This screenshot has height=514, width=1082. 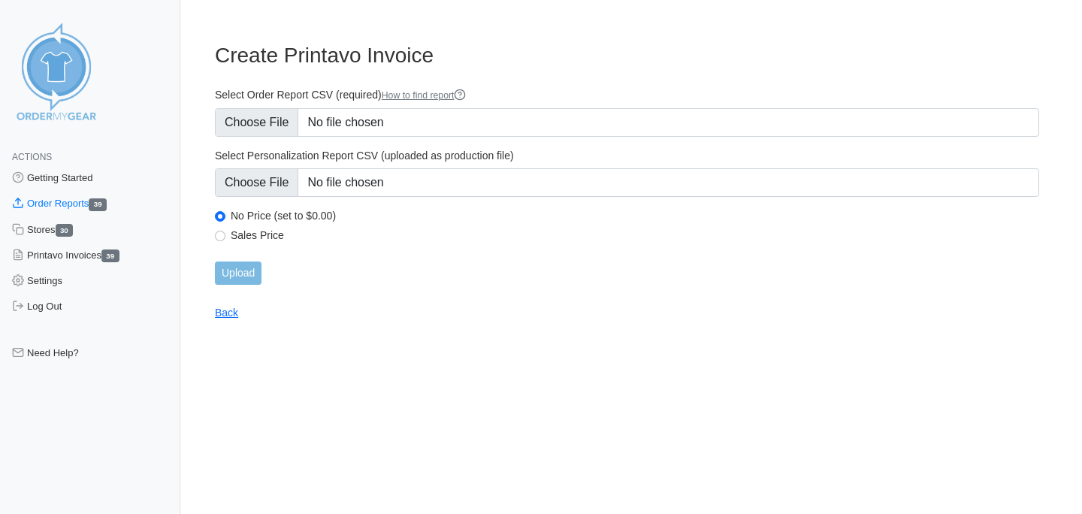 What do you see at coordinates (424, 95) in the screenshot?
I see `a: How to find report` at bounding box center [424, 95].